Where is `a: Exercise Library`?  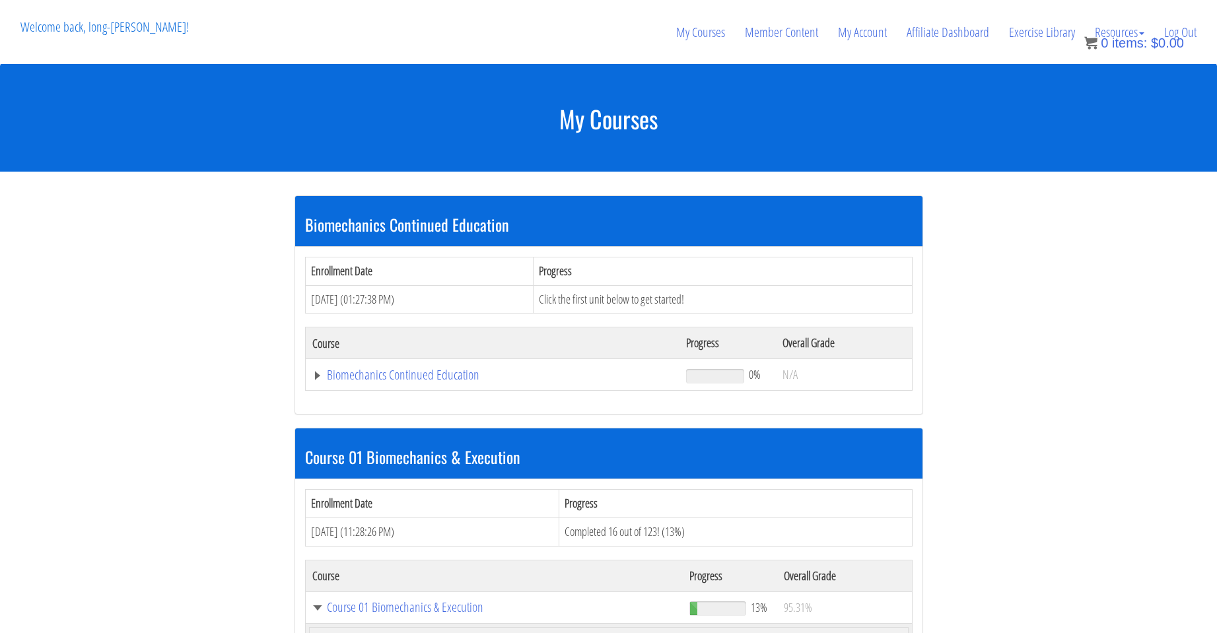
a: Exercise Library is located at coordinates (1042, 32).